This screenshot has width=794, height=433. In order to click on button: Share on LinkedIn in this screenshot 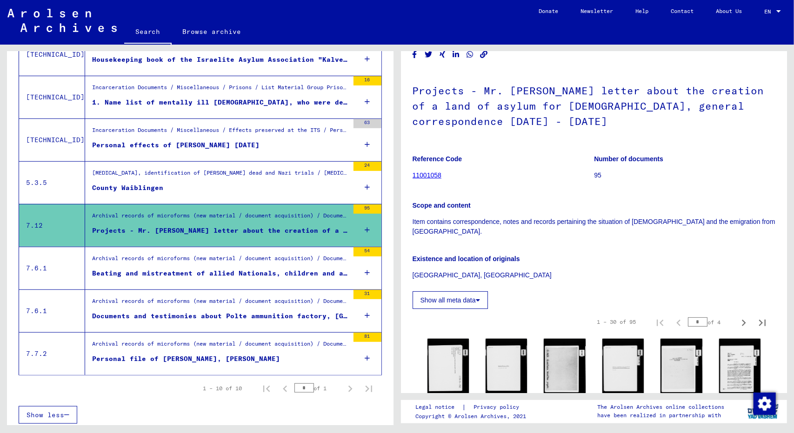, I will do `click(456, 54)`.